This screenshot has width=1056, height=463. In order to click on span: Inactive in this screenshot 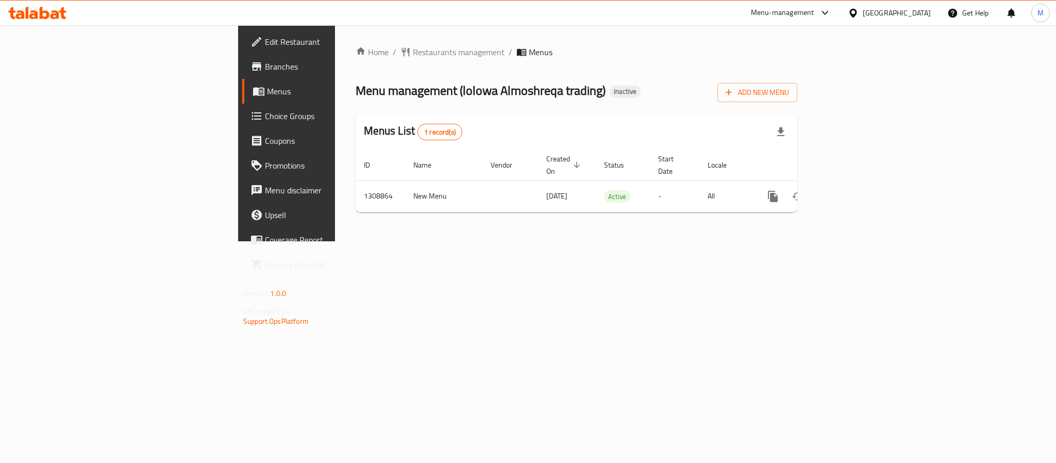, I will do `click(625, 91)`.